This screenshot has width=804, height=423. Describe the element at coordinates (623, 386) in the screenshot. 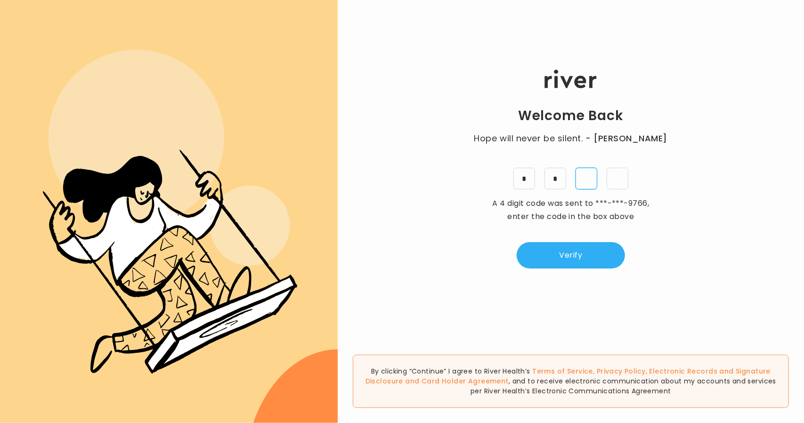

I see `span: , and to receive electronic communication about my accounts and services per River Health’s Elect...` at that location.